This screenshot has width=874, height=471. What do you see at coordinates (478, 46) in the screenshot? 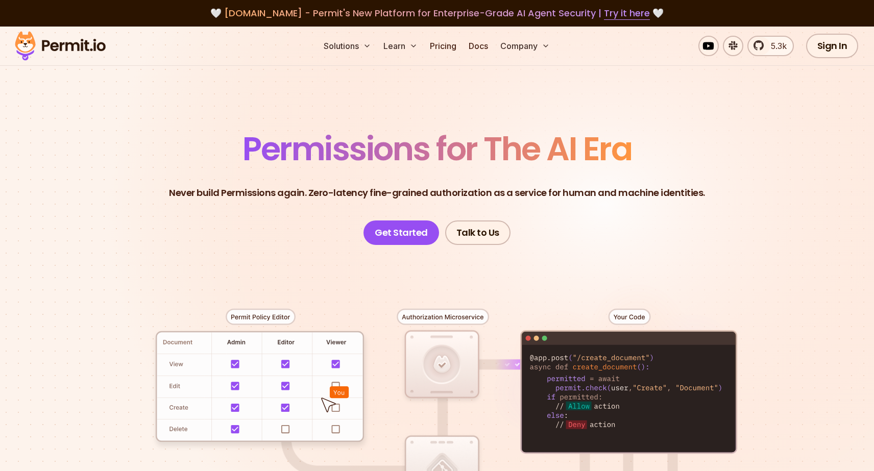
I see `a: Docs` at bounding box center [478, 46].